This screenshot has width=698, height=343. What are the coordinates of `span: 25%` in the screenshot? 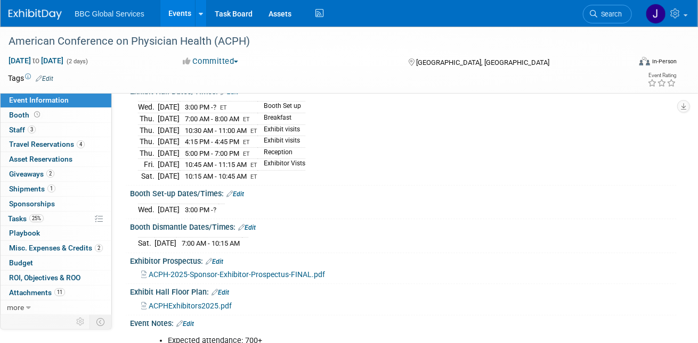 It's located at (36, 218).